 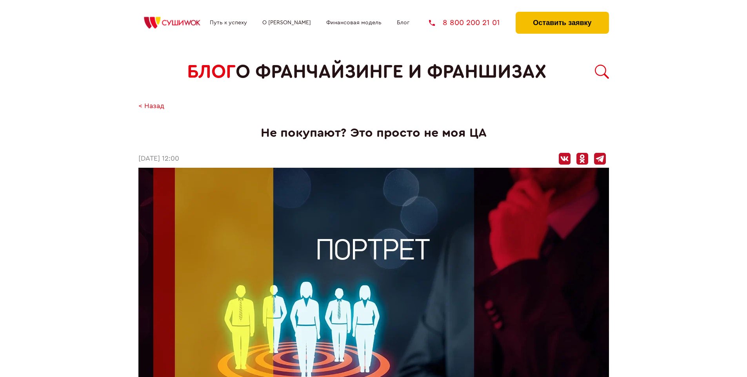 I want to click on span: о франчайзинге и франшизах, so click(x=391, y=72).